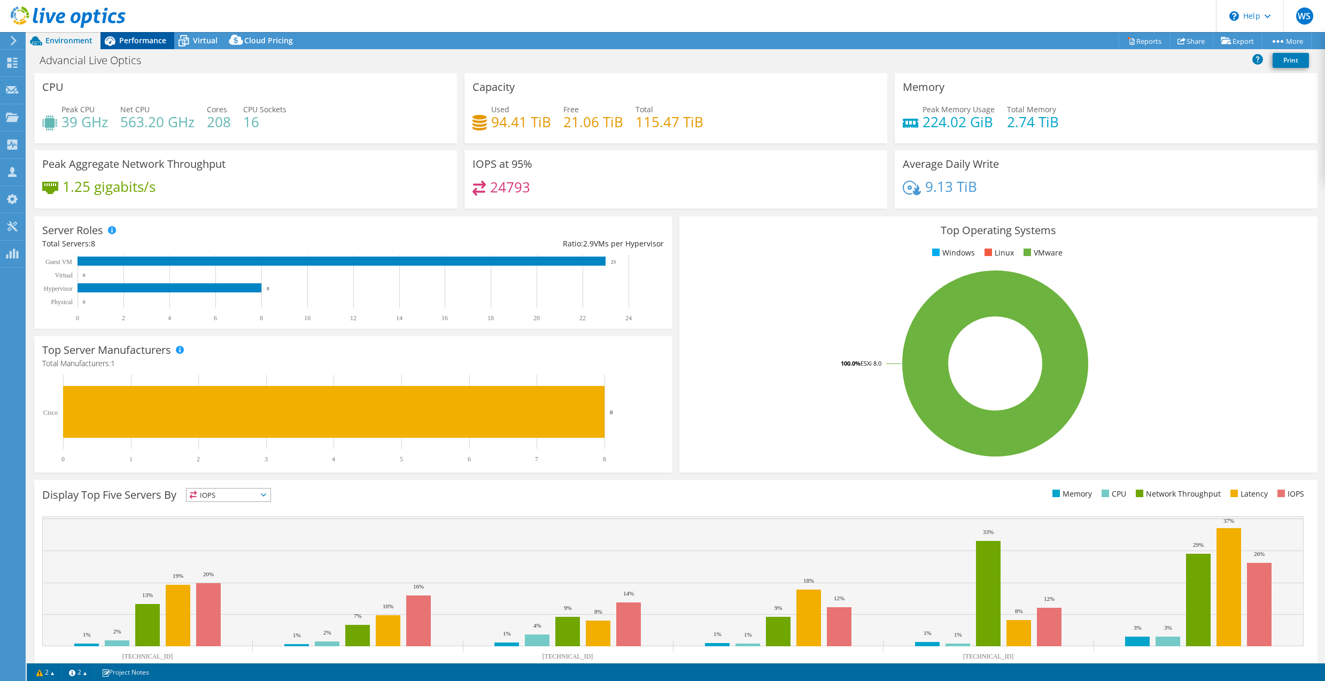 Image resolution: width=1325 pixels, height=681 pixels. I want to click on span: Used, so click(500, 109).